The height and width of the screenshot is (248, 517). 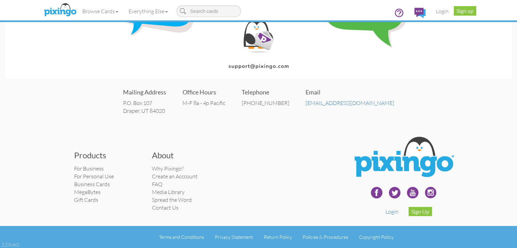 I want to click on a: Sign Up, so click(x=420, y=211).